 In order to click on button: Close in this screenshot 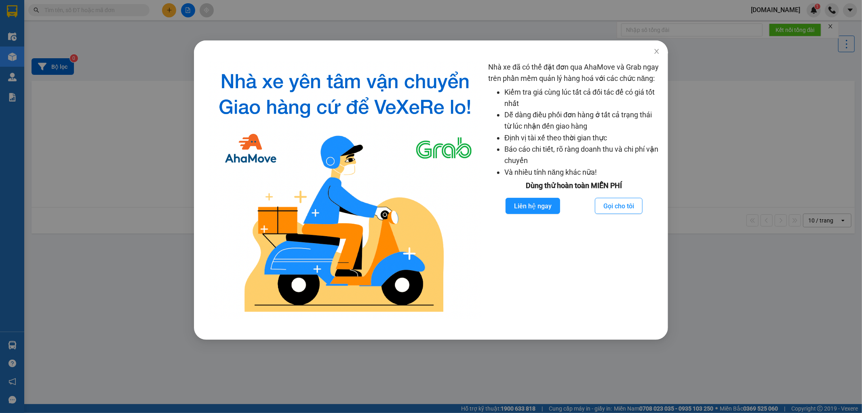, I will do `click(657, 52)`.